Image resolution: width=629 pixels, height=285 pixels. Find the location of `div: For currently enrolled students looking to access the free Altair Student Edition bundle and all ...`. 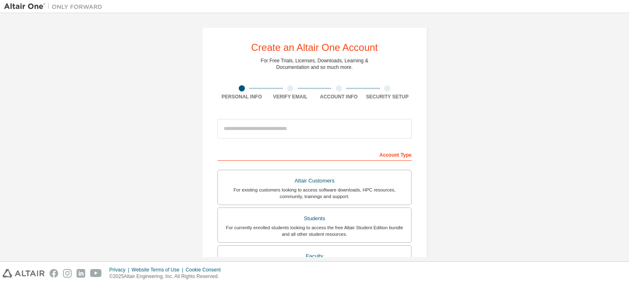

div: For currently enrolled students looking to access the free Altair Student Edition bundle and all ... is located at coordinates (315, 231).